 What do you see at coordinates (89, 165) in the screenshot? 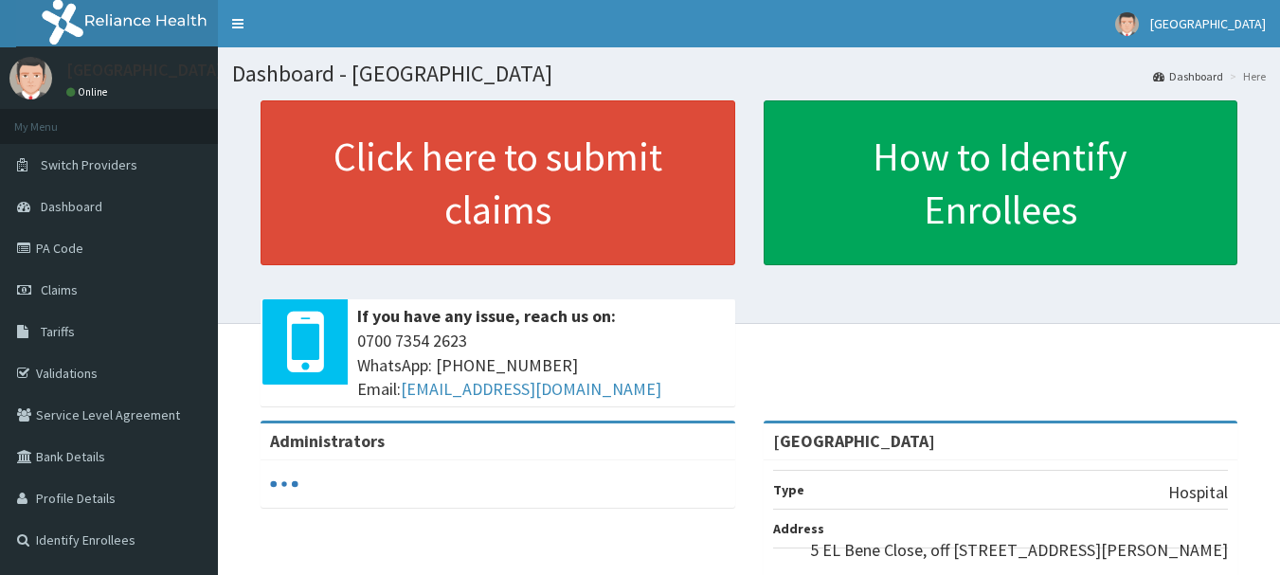
I see `span: Switch Providers` at bounding box center [89, 165].